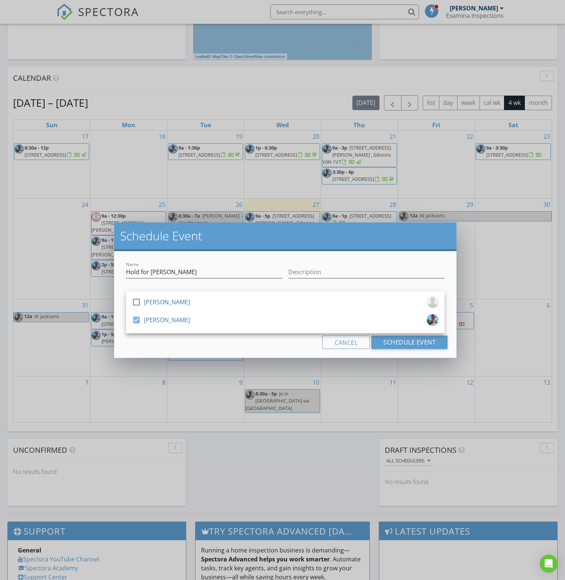  What do you see at coordinates (433, 320) in the screenshot?
I see `img: 20230727_143203b.jpg` at bounding box center [433, 320].